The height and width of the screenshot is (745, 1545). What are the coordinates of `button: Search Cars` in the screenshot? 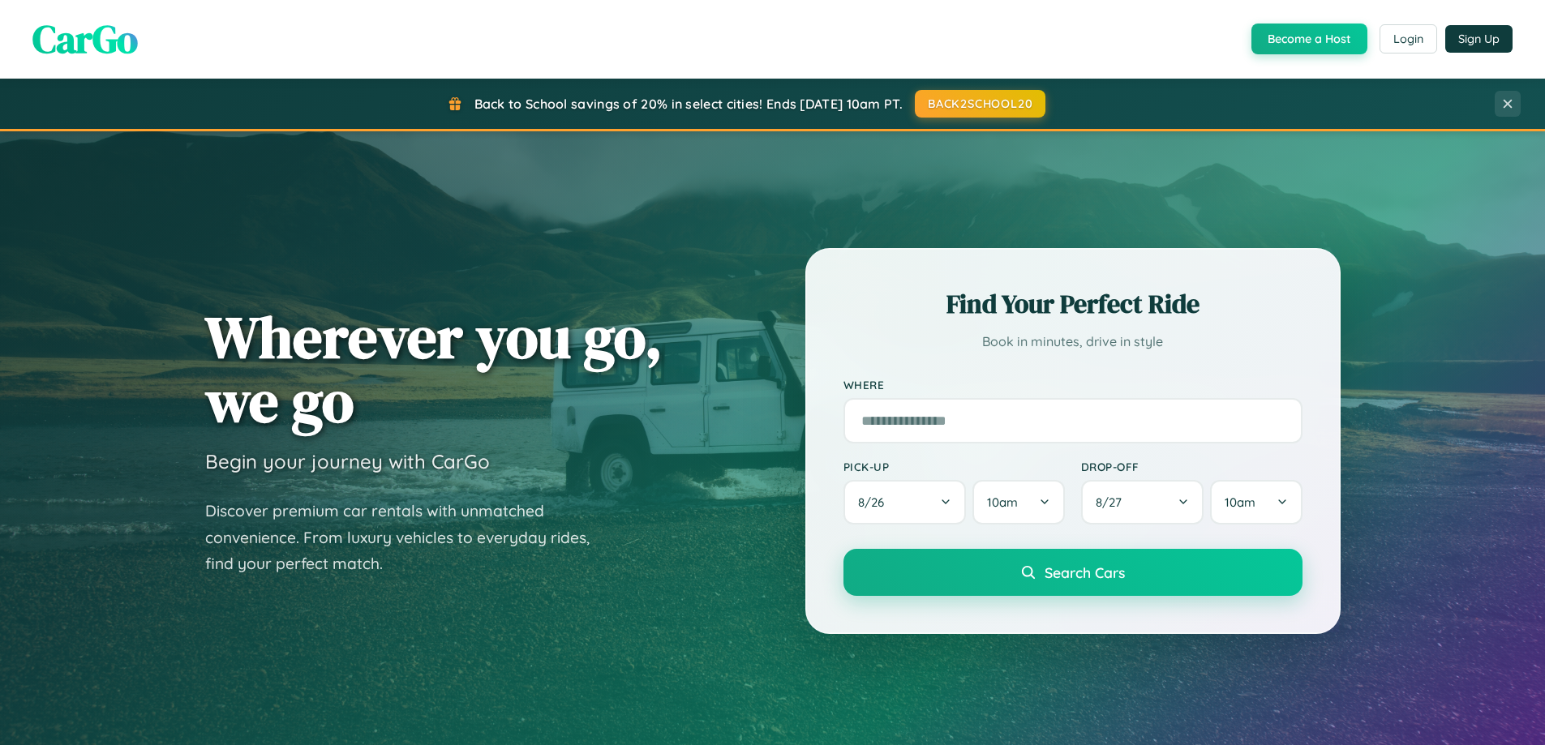 It's located at (1073, 573).